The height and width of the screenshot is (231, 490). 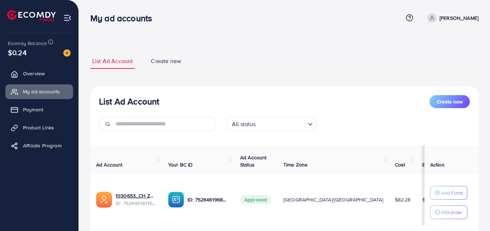 What do you see at coordinates (450, 102) in the screenshot?
I see `button: Create new` at bounding box center [450, 102].